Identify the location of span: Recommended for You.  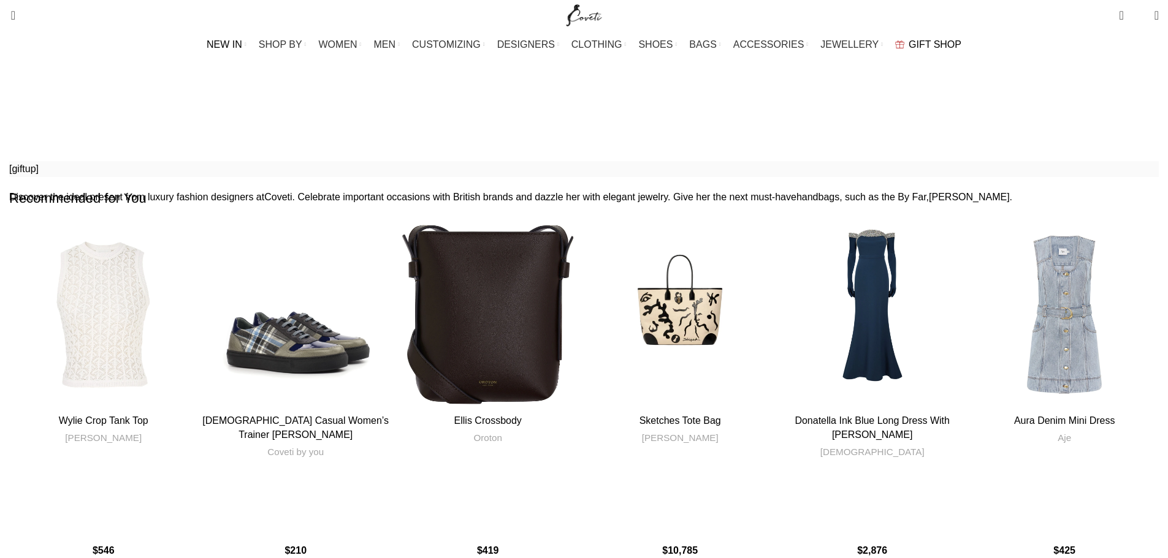
(78, 199).